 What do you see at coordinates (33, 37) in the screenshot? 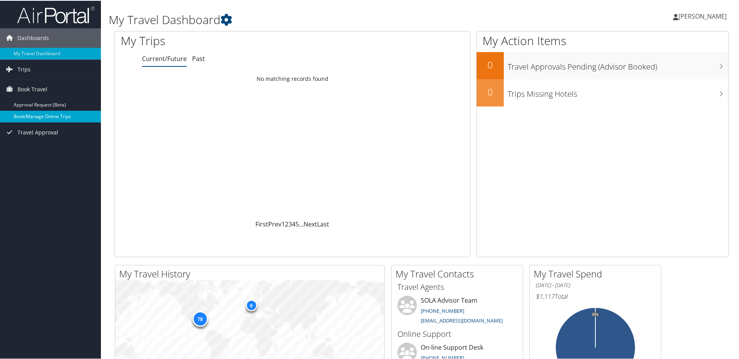
I see `span: Dashboards` at bounding box center [33, 37].